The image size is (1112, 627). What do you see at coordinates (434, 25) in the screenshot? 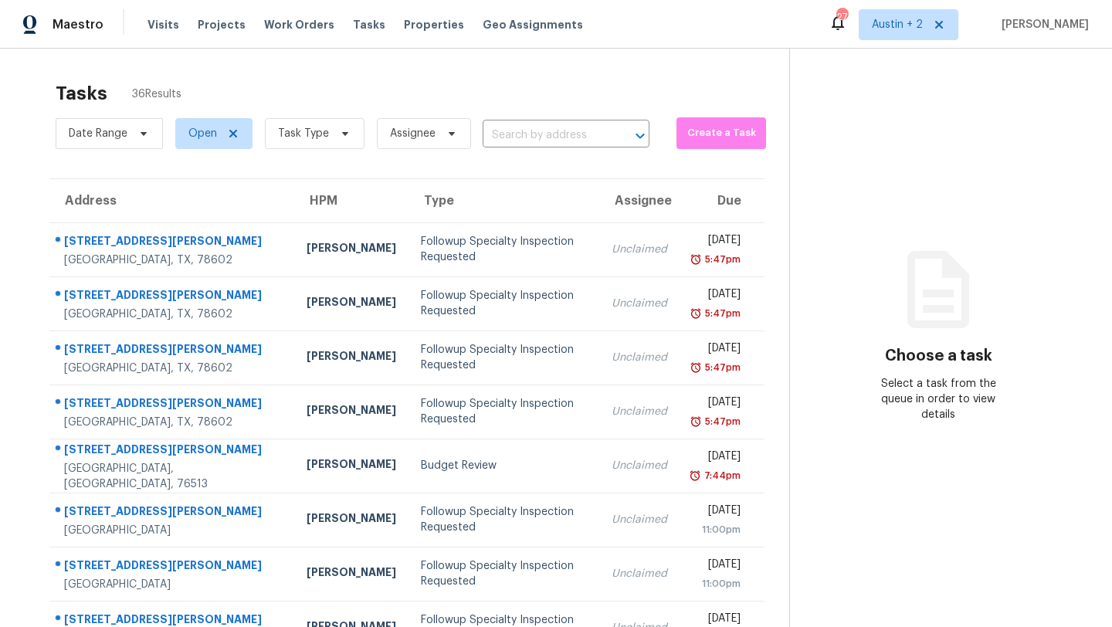
I see `span: Properties` at bounding box center [434, 25].